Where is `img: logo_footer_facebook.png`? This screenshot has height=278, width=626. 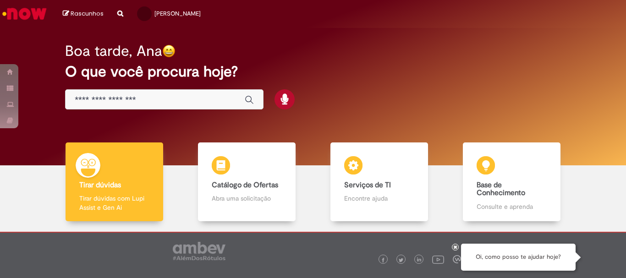
img: logo_footer_facebook.png is located at coordinates (383, 260).